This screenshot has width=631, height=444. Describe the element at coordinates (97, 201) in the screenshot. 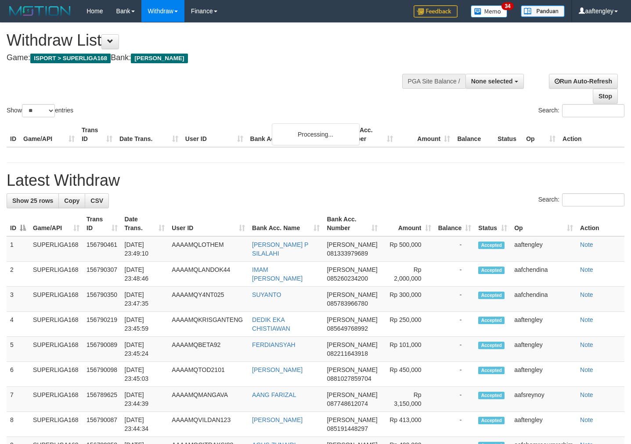

I see `span: CSV` at that location.